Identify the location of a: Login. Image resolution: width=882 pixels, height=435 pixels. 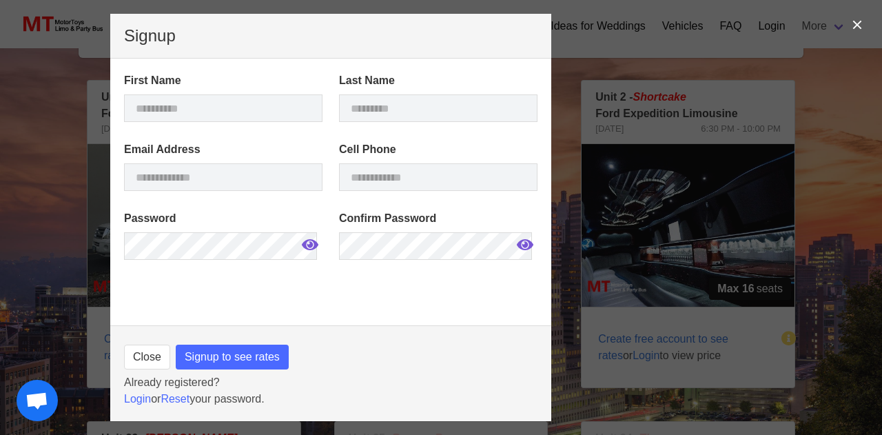
(137, 398).